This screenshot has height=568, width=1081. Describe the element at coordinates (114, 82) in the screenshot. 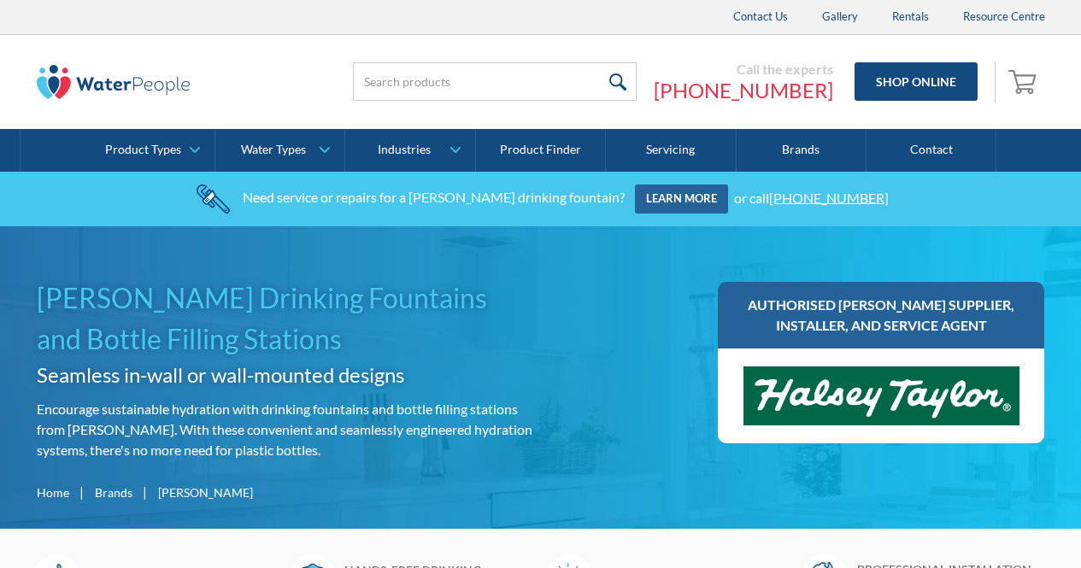

I see `img: The Water People` at that location.